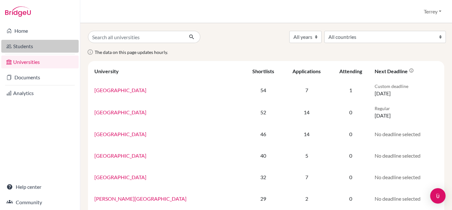 The height and width of the screenshot is (210, 452). Describe the element at coordinates (40, 77) in the screenshot. I see `a: Documents` at that location.